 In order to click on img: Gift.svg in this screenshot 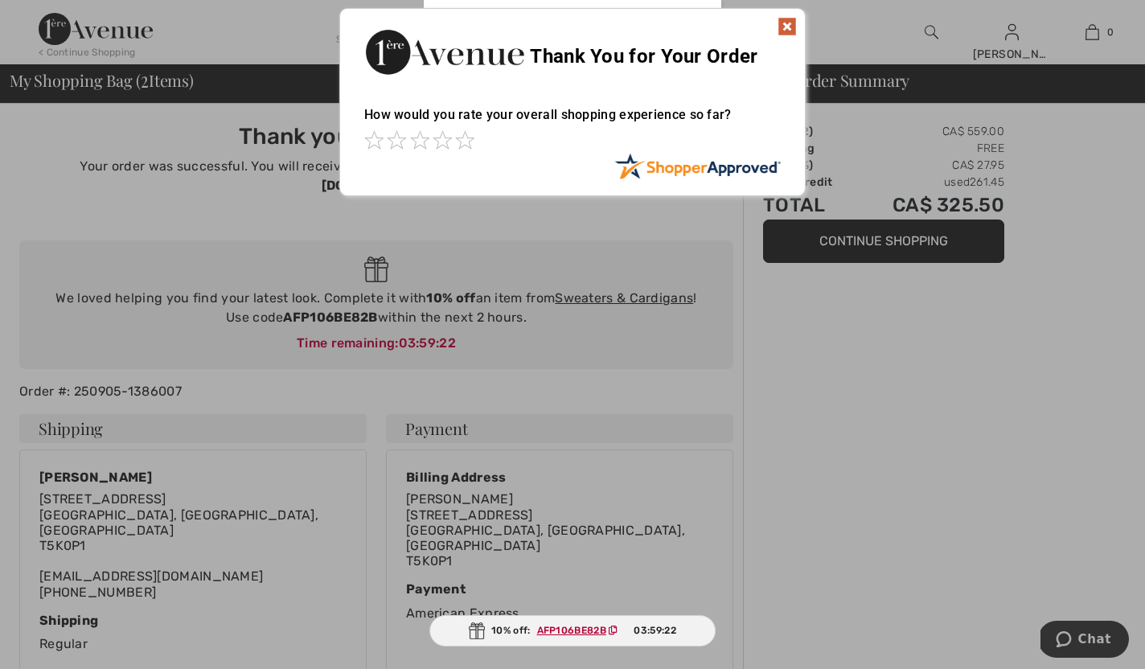, I will do `click(477, 630)`.